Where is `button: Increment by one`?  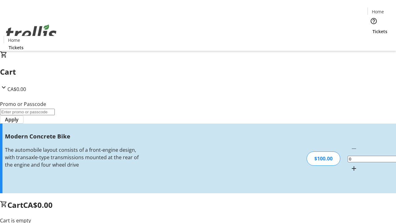 button: Increment by one is located at coordinates (354, 168).